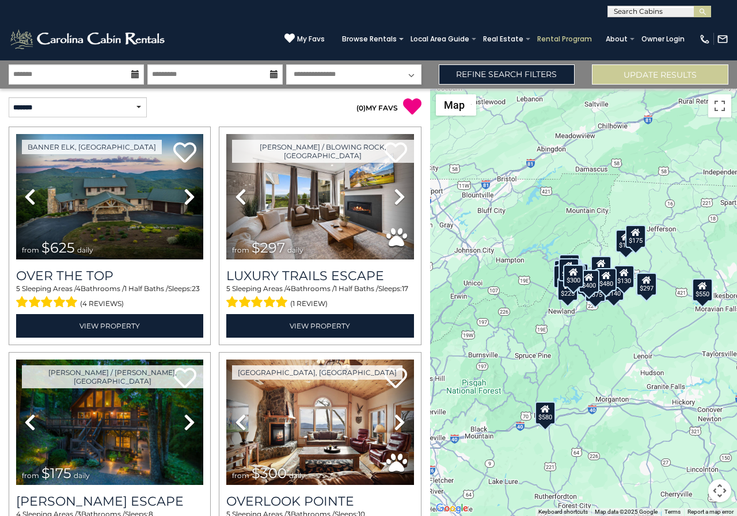 The height and width of the screenshot is (516, 737). What do you see at coordinates (601, 268) in the screenshot?
I see `div: $349` at bounding box center [601, 268].